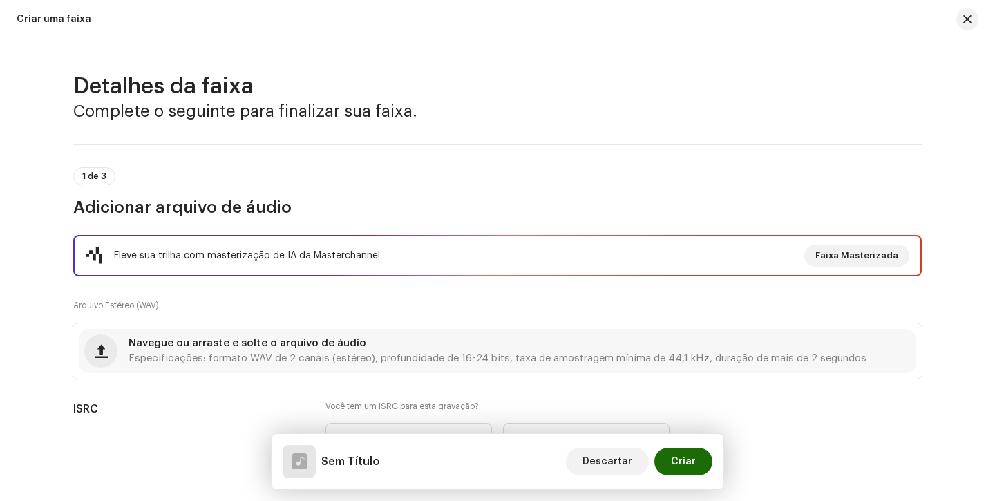  I want to click on h5: Sem Título, so click(350, 462).